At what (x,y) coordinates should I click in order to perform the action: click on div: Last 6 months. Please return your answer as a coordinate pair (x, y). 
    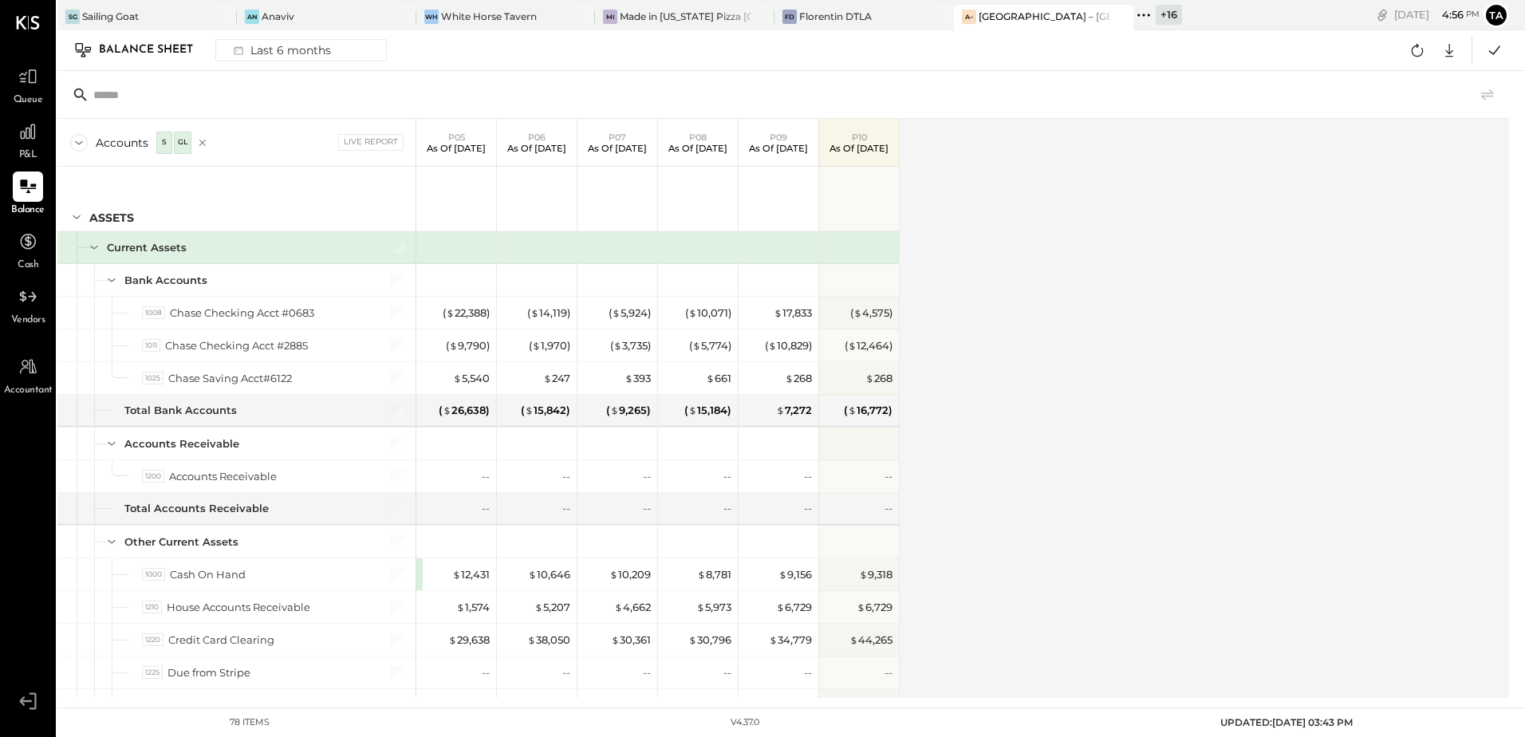
    Looking at the image, I should click on (281, 50).